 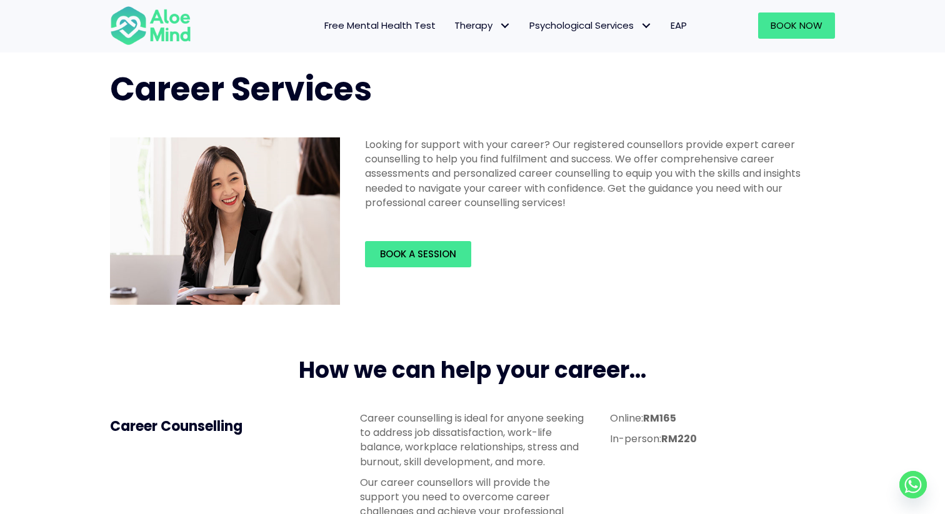 What do you see at coordinates (482, 26) in the screenshot?
I see `a: TherapyTherapy: submenu` at bounding box center [482, 26].